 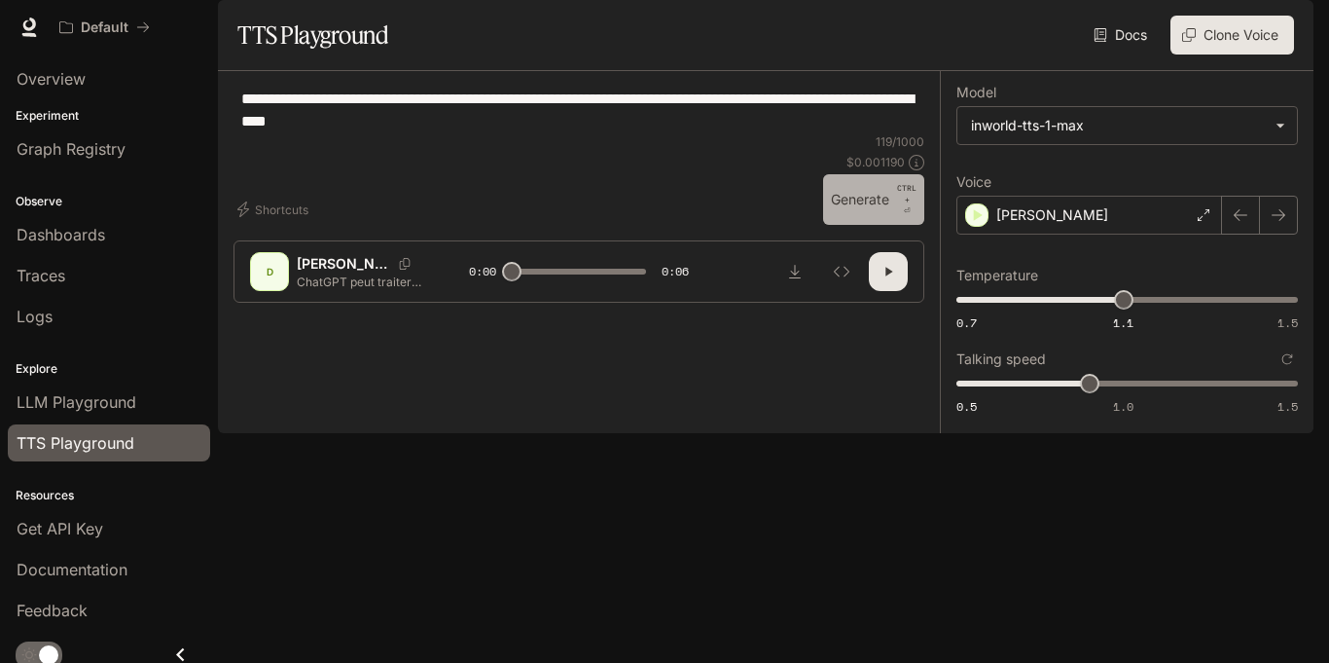 What do you see at coordinates (104, 27) in the screenshot?
I see `p: Default` at bounding box center [104, 27].